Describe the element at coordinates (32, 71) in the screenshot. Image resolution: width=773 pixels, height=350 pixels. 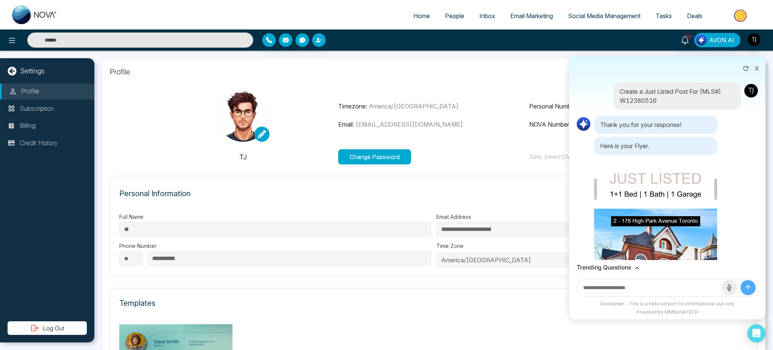
I see `p: Settings` at that location.